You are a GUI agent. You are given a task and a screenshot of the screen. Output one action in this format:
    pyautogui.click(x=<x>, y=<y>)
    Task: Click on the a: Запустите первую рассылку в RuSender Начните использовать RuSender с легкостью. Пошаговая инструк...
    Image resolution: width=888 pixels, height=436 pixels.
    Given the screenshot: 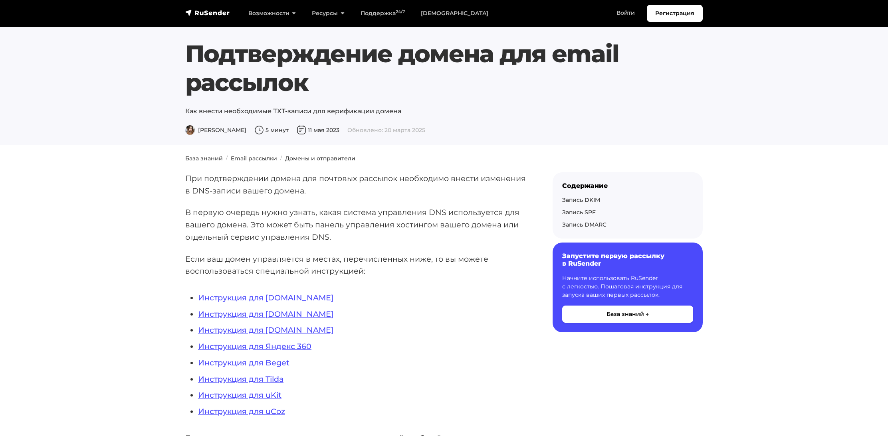 What is the action you would take?
    pyautogui.click(x=627, y=287)
    